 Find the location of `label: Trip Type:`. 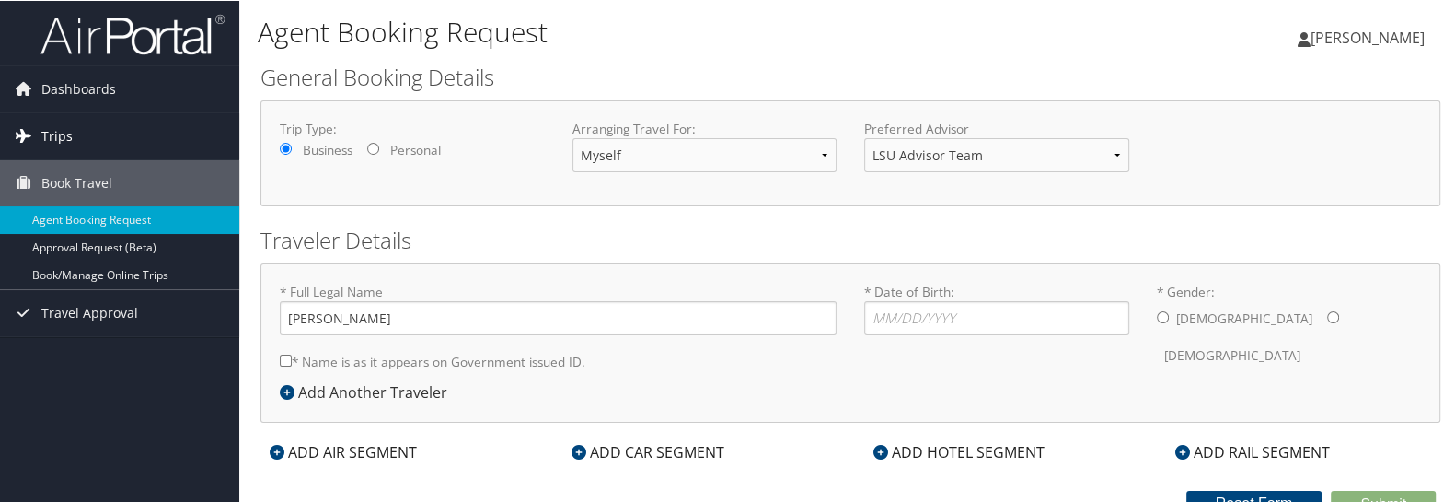

label: Trip Type: is located at coordinates (412, 128).